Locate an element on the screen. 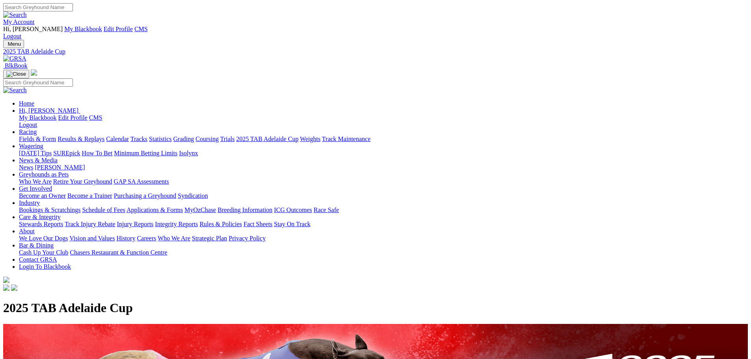  a: Grading is located at coordinates (184, 139).